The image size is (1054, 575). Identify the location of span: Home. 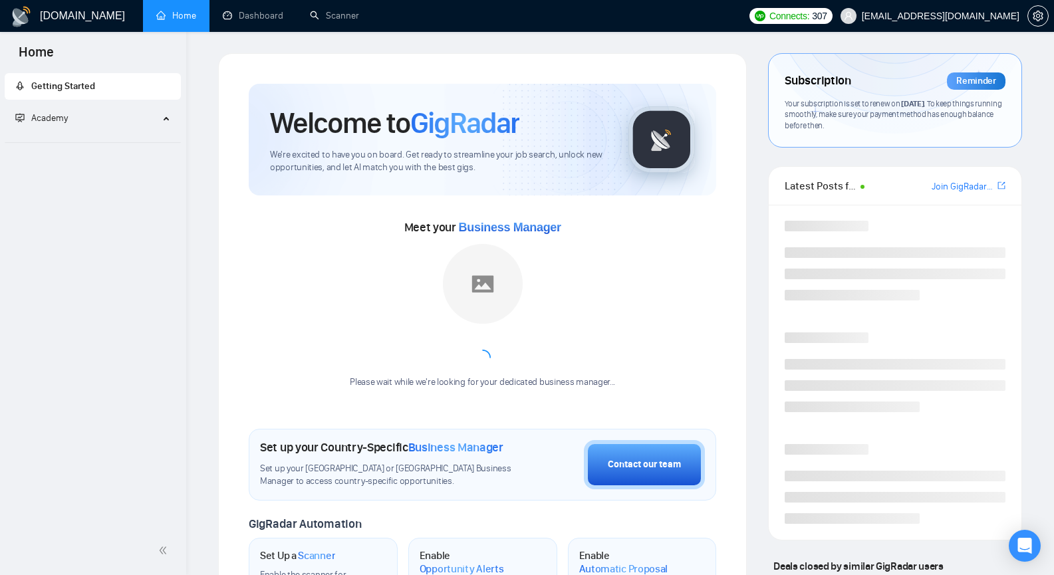
(36, 57).